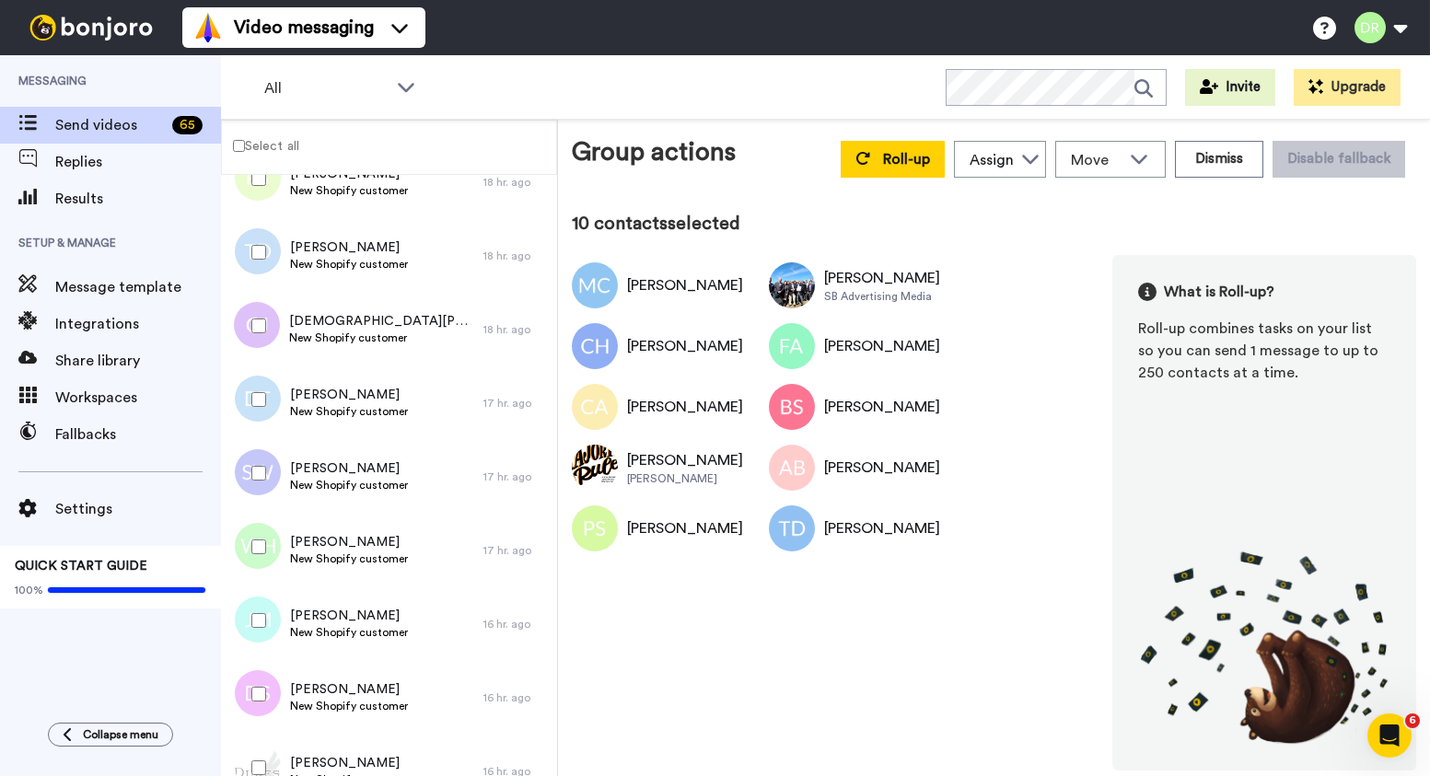 This screenshot has height=776, width=1430. What do you see at coordinates (110, 125) in the screenshot?
I see `span: Send videos` at bounding box center [110, 125].